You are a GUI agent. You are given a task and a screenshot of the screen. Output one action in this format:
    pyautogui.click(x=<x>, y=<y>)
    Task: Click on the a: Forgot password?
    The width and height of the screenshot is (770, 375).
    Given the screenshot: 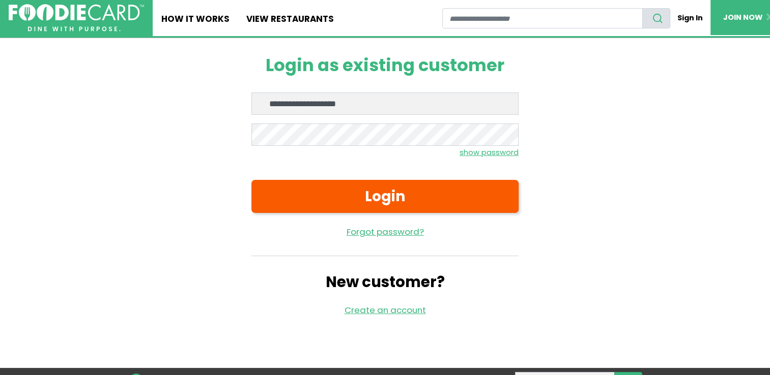 What is the action you would take?
    pyautogui.click(x=385, y=232)
    